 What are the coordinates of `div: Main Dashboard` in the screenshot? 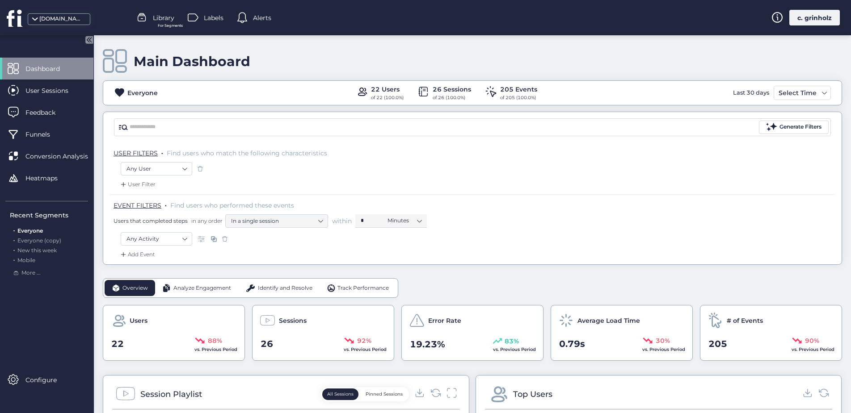 It's located at (192, 61).